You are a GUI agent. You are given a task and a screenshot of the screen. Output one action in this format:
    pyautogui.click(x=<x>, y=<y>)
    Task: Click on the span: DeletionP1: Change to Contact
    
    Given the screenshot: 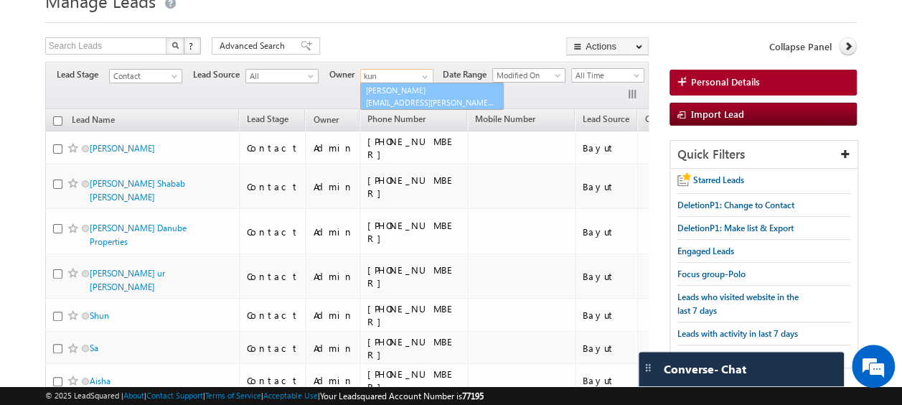 What is the action you would take?
    pyautogui.click(x=736, y=205)
    